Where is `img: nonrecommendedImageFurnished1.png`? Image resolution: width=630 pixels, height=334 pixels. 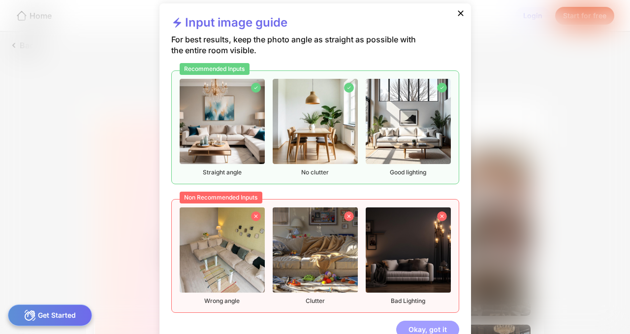
img: nonrecommendedImageFurnished1.png is located at coordinates (222, 249).